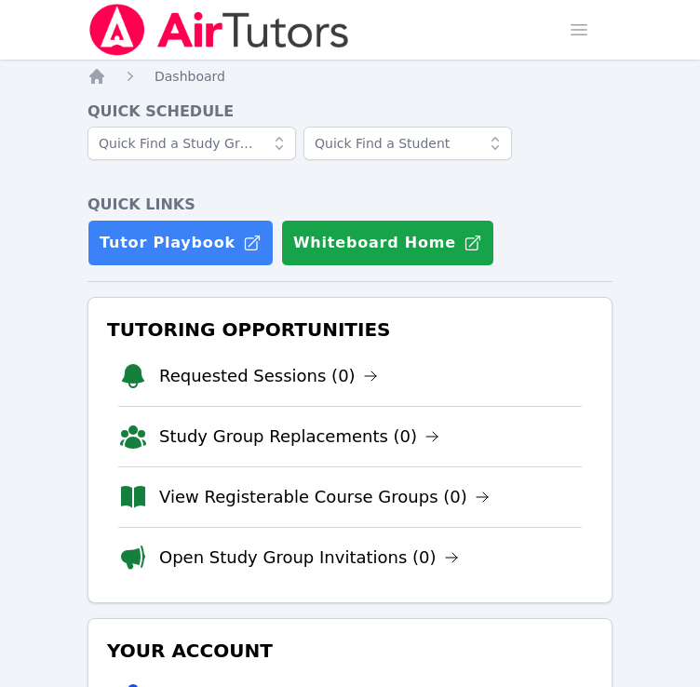 The image size is (700, 687). What do you see at coordinates (190, 76) in the screenshot?
I see `a: Dashboard` at bounding box center [190, 76].